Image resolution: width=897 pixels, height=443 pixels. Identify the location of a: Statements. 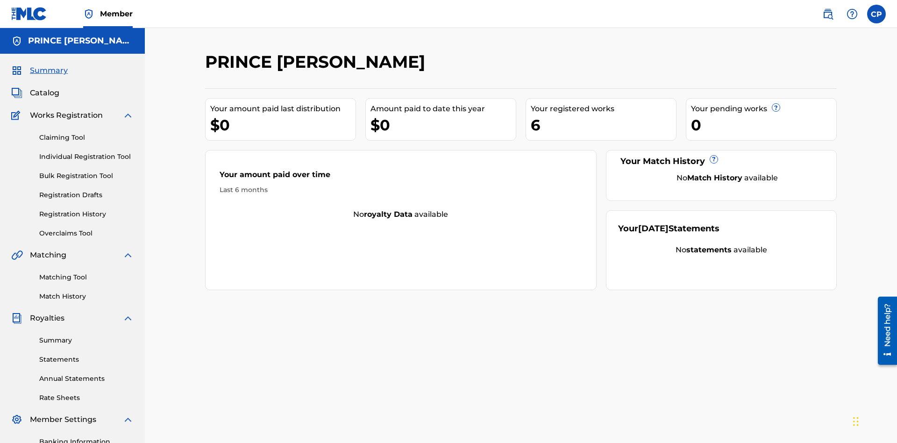
(86, 359).